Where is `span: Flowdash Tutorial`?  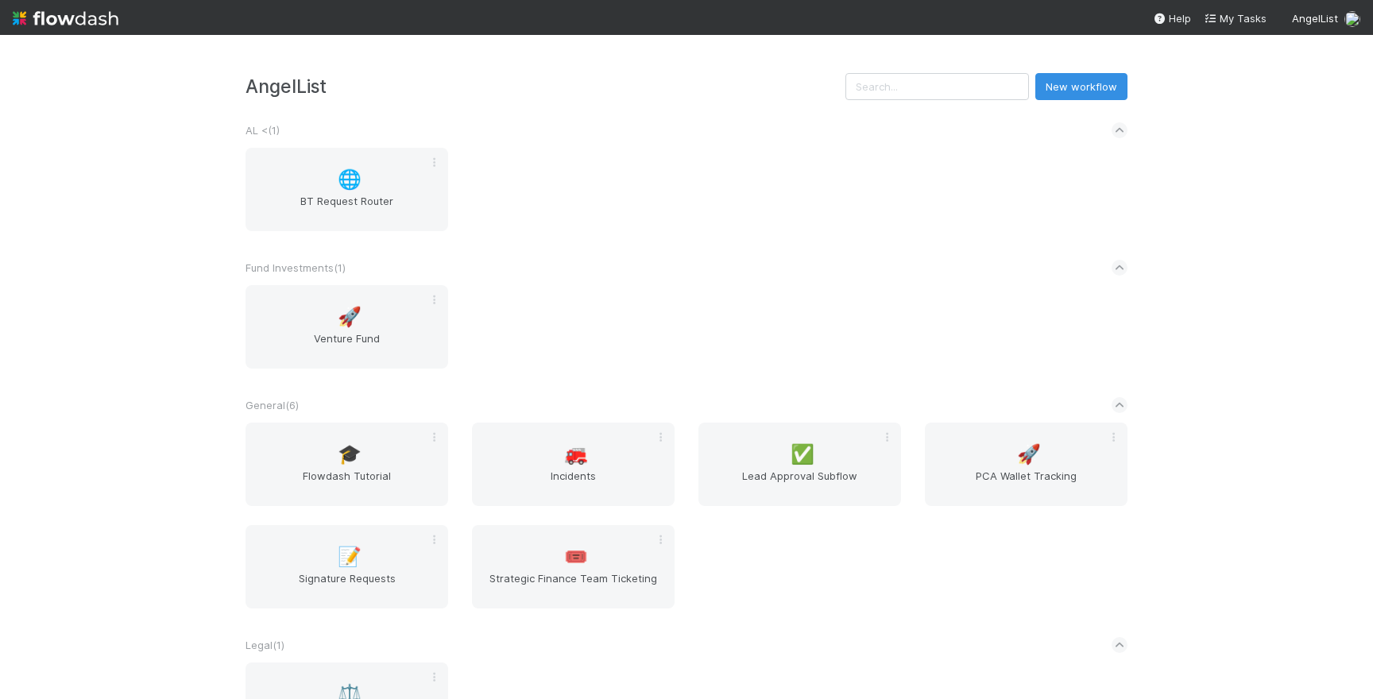 span: Flowdash Tutorial is located at coordinates (346, 484).